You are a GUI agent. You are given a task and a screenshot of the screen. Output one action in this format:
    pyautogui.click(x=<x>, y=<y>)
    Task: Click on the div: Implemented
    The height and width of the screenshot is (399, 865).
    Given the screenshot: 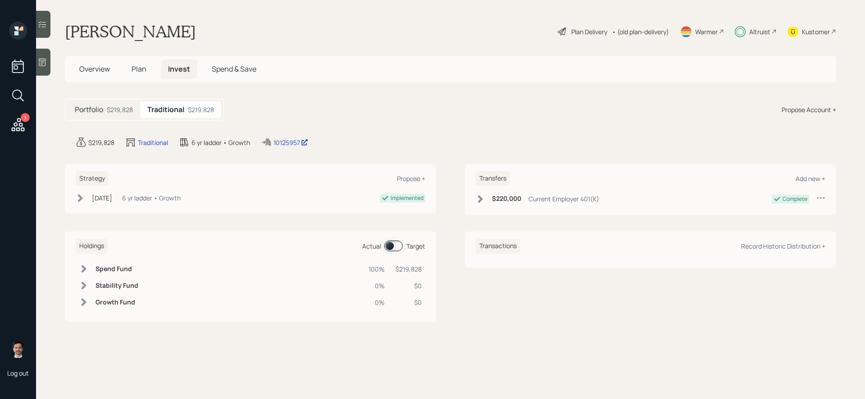 What is the action you would take?
    pyautogui.click(x=407, y=198)
    